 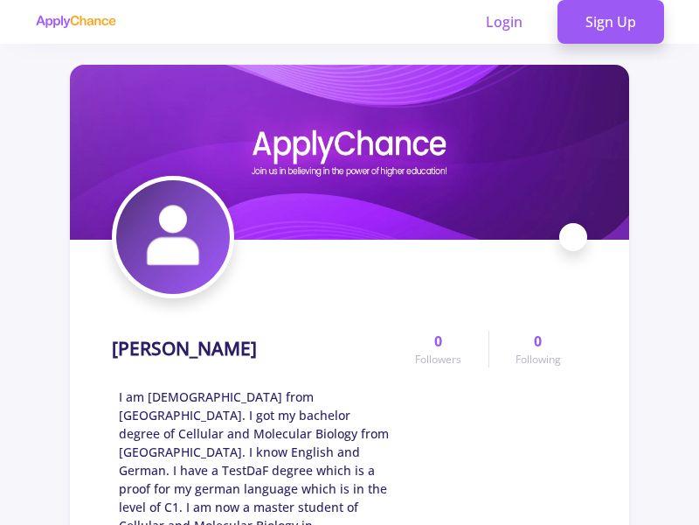 I want to click on span: Following, so click(x=539, y=359).